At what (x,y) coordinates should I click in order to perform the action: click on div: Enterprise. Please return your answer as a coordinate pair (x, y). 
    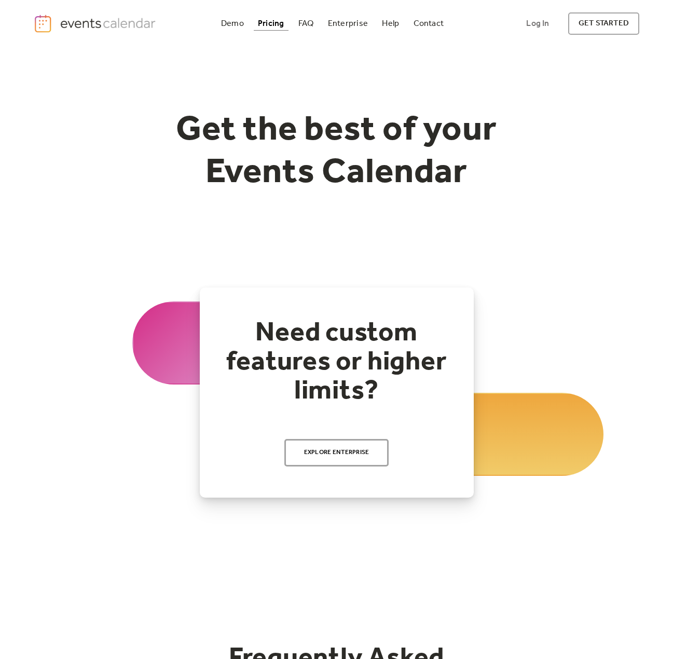
    Looking at the image, I should click on (347, 23).